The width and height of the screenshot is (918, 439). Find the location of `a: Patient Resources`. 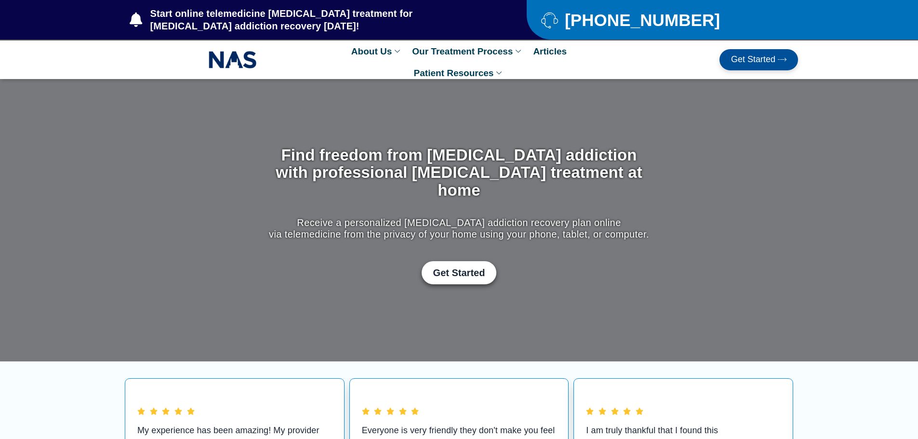

a: Patient Resources is located at coordinates (459, 73).